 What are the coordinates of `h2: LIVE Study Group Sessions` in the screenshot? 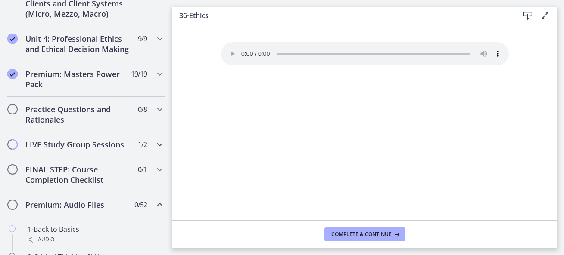 It's located at (78, 145).